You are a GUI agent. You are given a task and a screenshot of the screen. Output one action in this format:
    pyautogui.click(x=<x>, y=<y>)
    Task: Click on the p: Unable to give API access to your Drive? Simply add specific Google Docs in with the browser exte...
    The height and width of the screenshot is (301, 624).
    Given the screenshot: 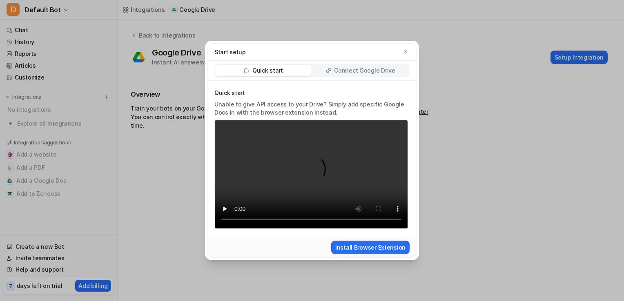 What is the action you would take?
    pyautogui.click(x=311, y=109)
    